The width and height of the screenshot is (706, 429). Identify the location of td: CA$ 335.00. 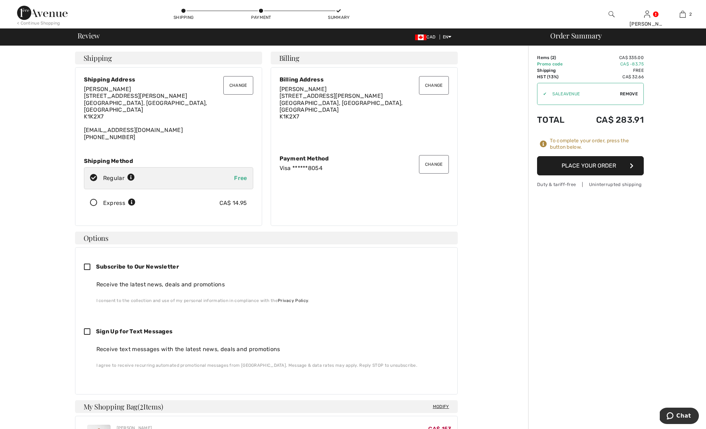
(610, 58).